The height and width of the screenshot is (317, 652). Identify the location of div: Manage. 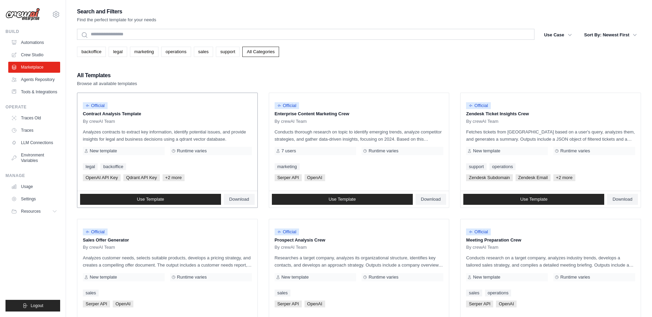
(33, 176).